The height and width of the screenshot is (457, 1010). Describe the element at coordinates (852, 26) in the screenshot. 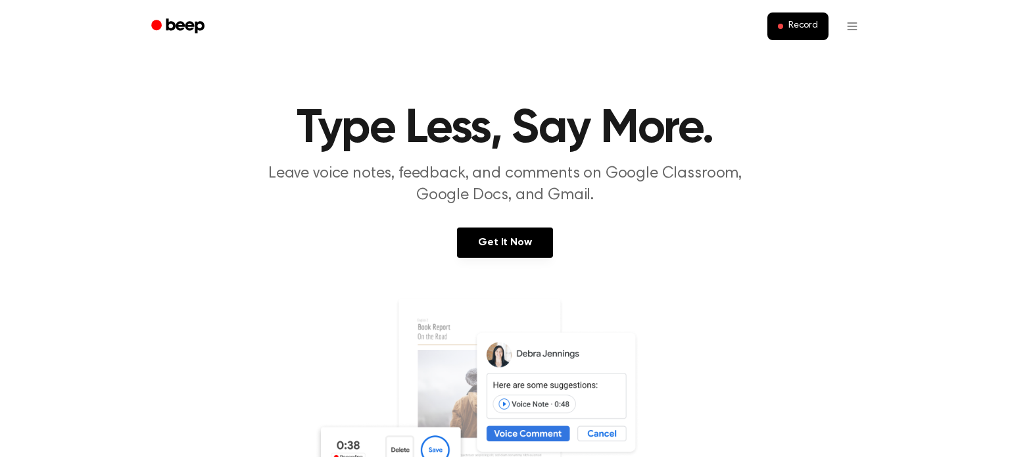

I see `button: Open menu` at that location.